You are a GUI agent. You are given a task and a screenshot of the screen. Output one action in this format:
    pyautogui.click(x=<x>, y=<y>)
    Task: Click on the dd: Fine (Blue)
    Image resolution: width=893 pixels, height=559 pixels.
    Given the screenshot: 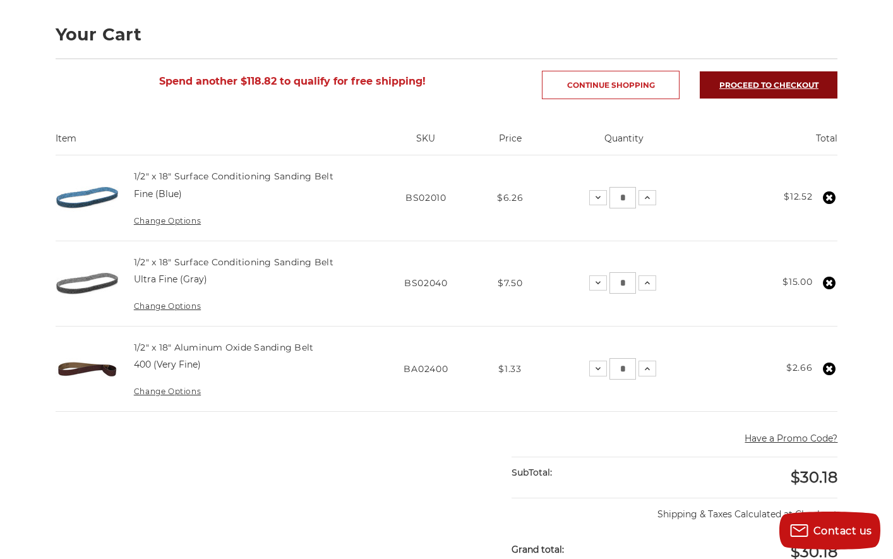 What is the action you would take?
    pyautogui.click(x=158, y=194)
    